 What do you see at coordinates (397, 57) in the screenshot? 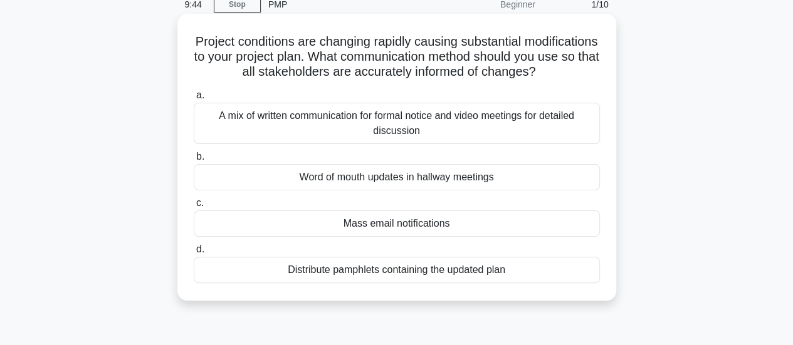
I see `h5: Project conditions are changing rapidly causing substantial modifications to your project plan. W...` at bounding box center [397, 57].